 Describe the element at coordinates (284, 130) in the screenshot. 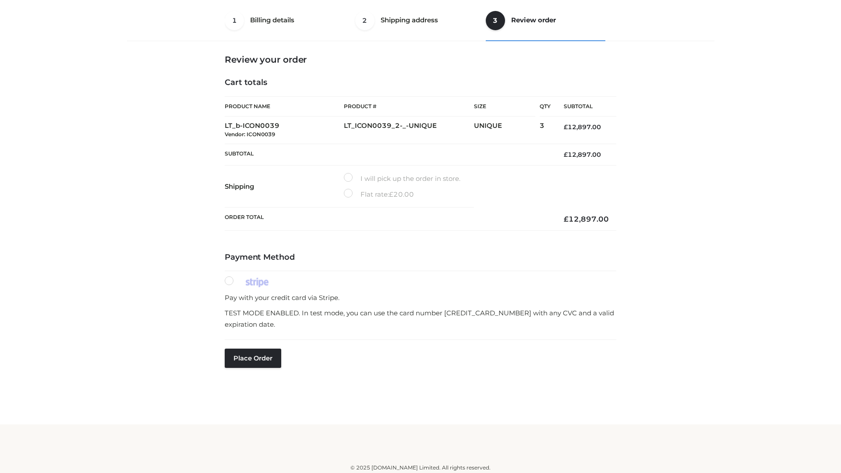

I see `td: LT_b-ICON0039` at that location.